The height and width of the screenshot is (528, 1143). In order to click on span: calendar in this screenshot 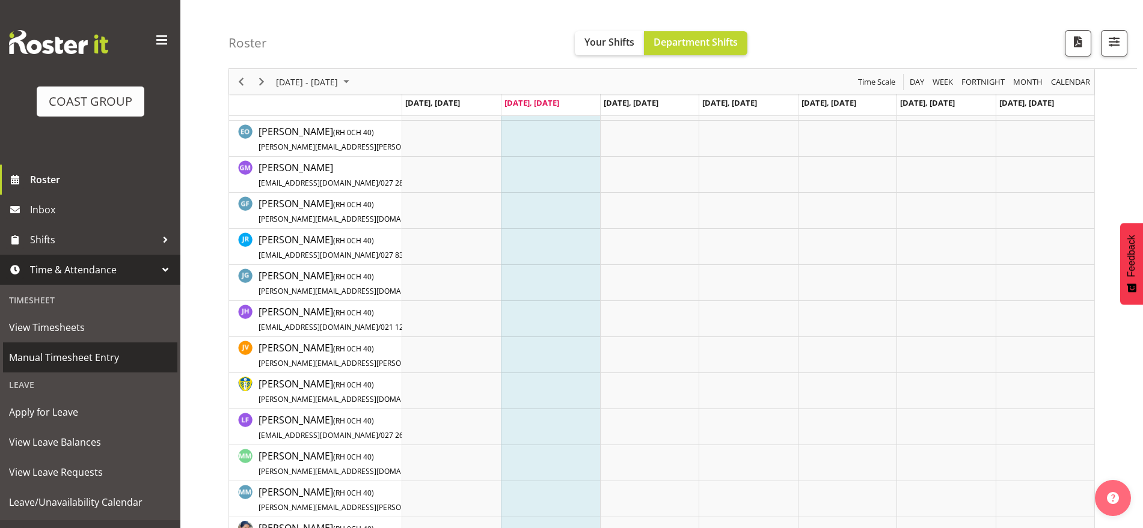, I will do `click(1070, 82)`.